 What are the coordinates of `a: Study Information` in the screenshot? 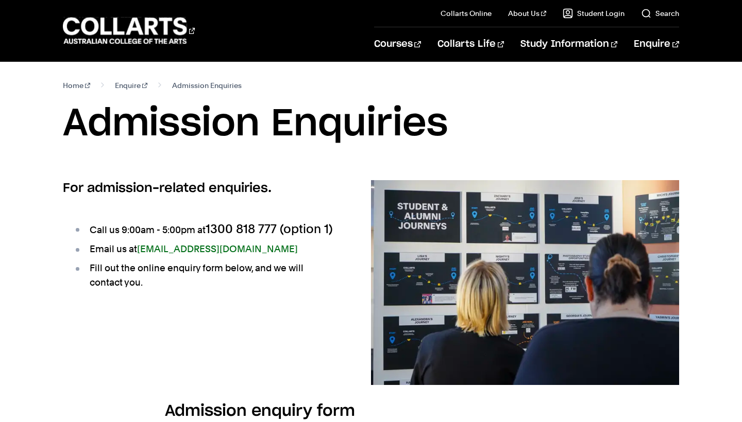 It's located at (569, 44).